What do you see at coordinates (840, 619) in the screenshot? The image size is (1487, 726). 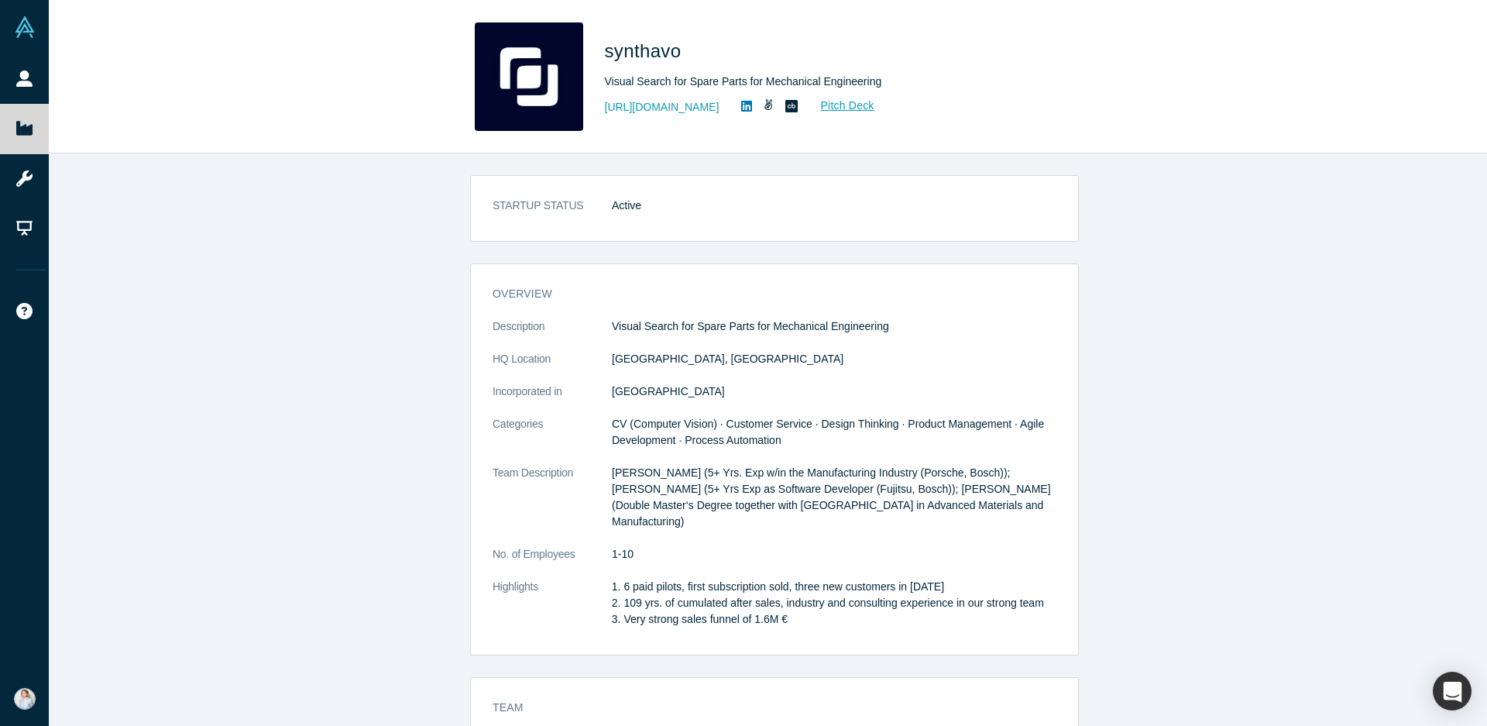 I see `li: Very strong sales funnel of 1.6M €` at bounding box center [840, 619].